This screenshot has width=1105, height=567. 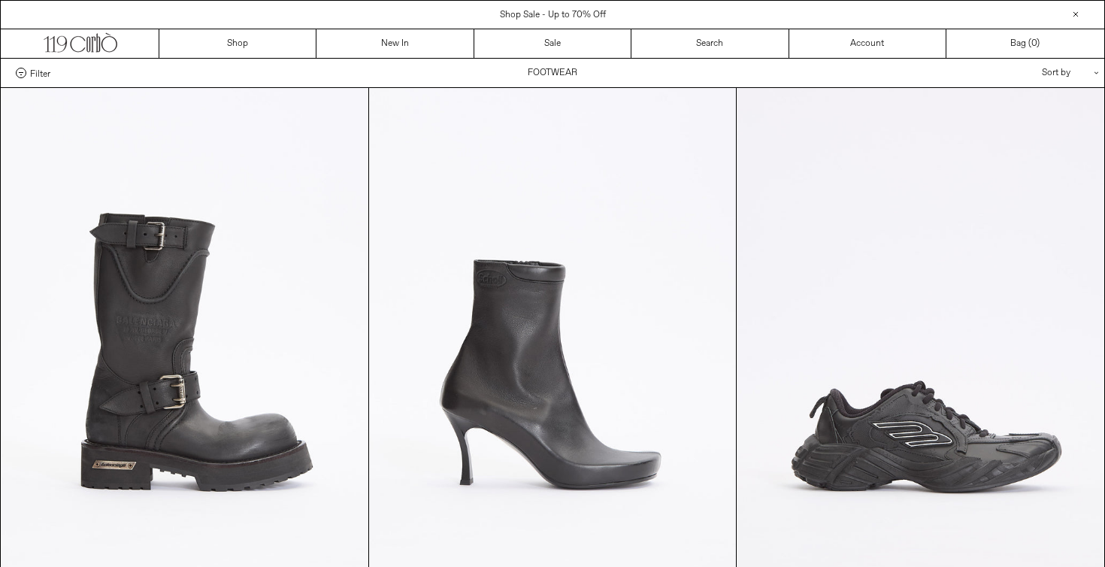 What do you see at coordinates (1034, 44) in the screenshot?
I see `span: 0` at bounding box center [1034, 44].